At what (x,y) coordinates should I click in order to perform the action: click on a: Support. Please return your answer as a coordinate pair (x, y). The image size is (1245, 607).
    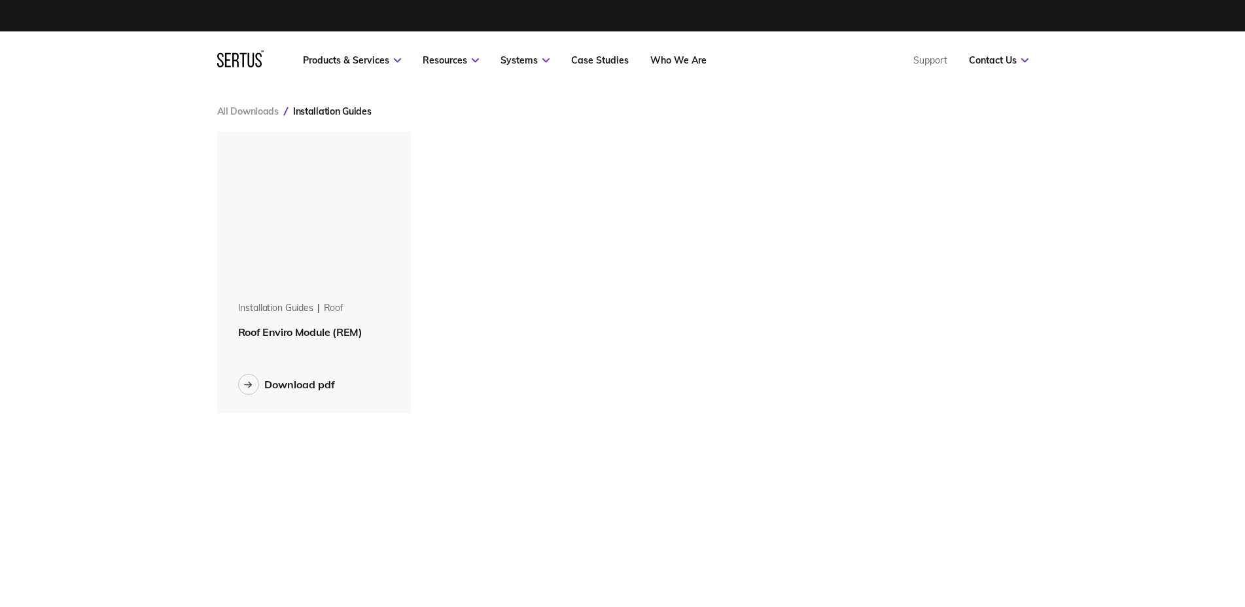
    Looking at the image, I should click on (930, 60).